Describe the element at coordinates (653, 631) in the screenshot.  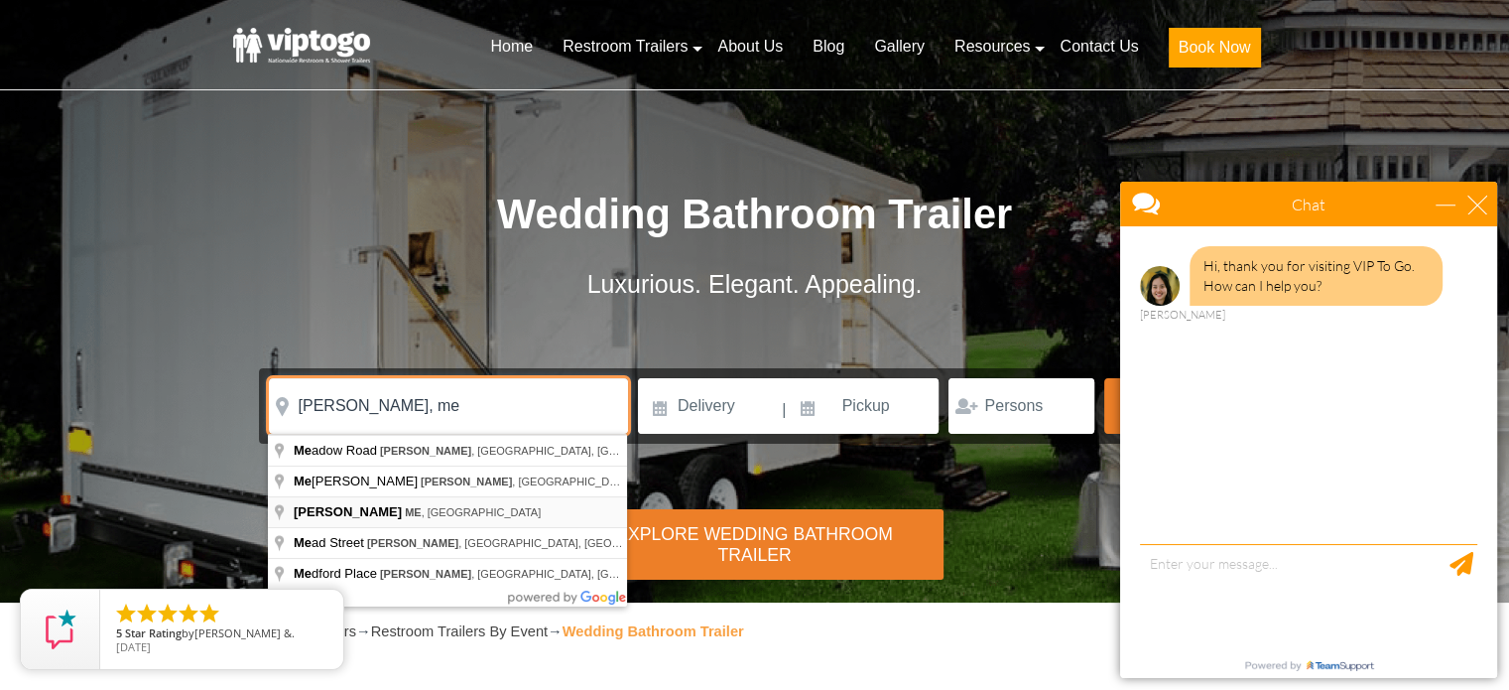
I see `strong: Wedding Bathroom Trailer` at that location.